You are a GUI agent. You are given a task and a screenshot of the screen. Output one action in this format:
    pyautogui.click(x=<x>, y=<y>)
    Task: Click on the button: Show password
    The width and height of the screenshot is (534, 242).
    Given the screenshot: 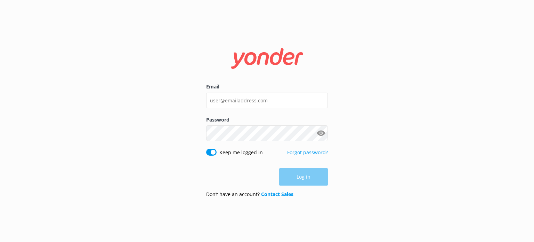 What is the action you would take?
    pyautogui.click(x=321, y=133)
    